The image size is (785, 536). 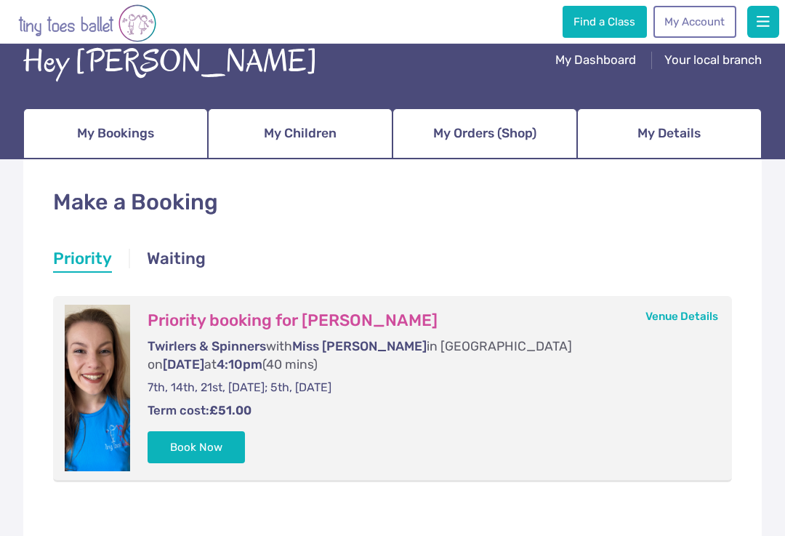 I want to click on a: Your local branch, so click(x=713, y=61).